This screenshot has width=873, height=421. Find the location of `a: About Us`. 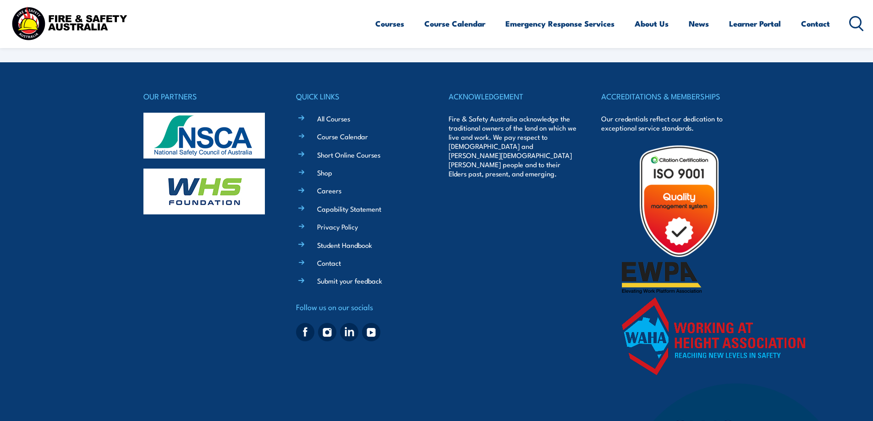

a: About Us is located at coordinates (652, 23).